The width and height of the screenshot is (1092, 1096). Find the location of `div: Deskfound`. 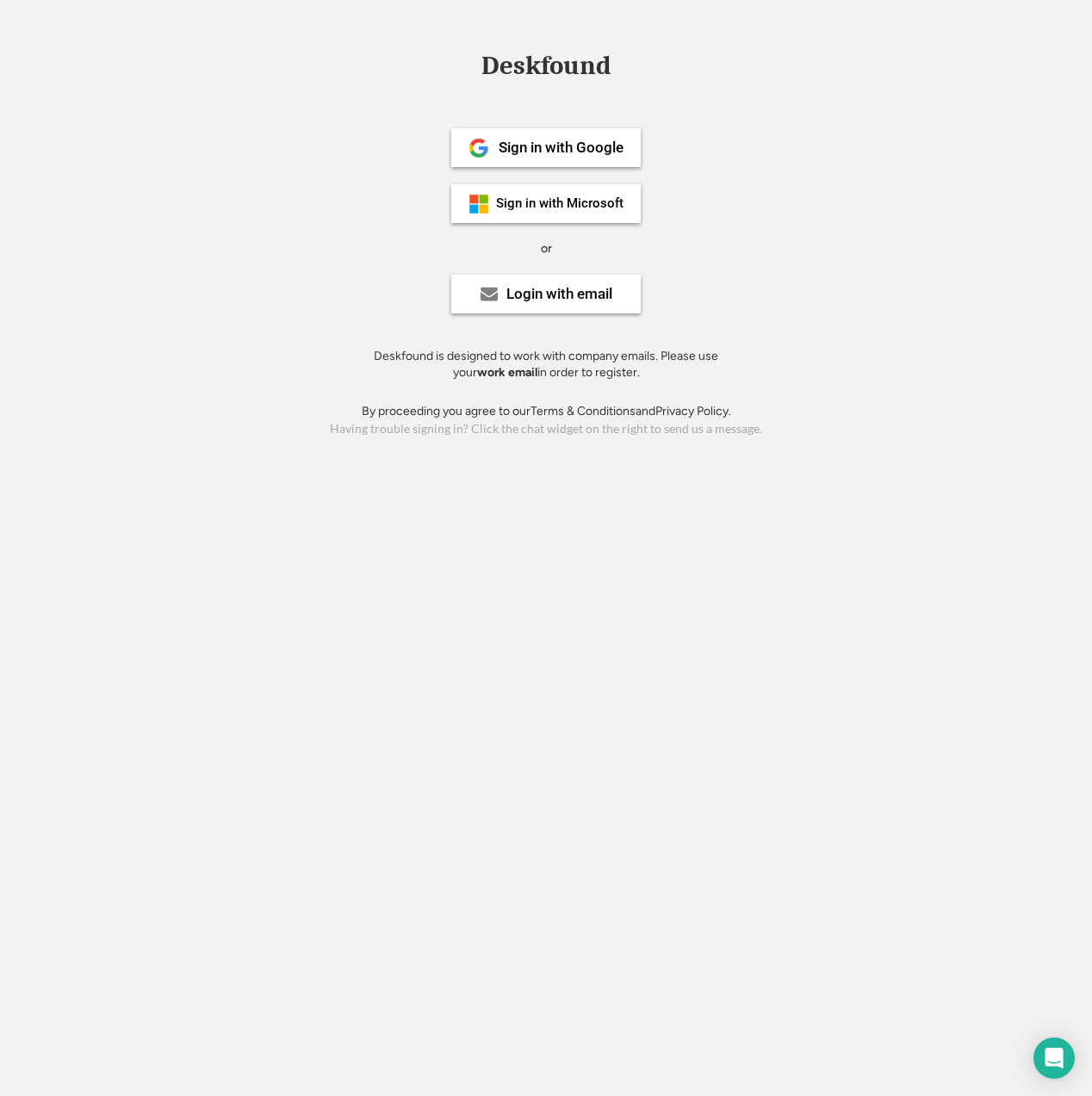

div: Deskfound is located at coordinates (546, 65).